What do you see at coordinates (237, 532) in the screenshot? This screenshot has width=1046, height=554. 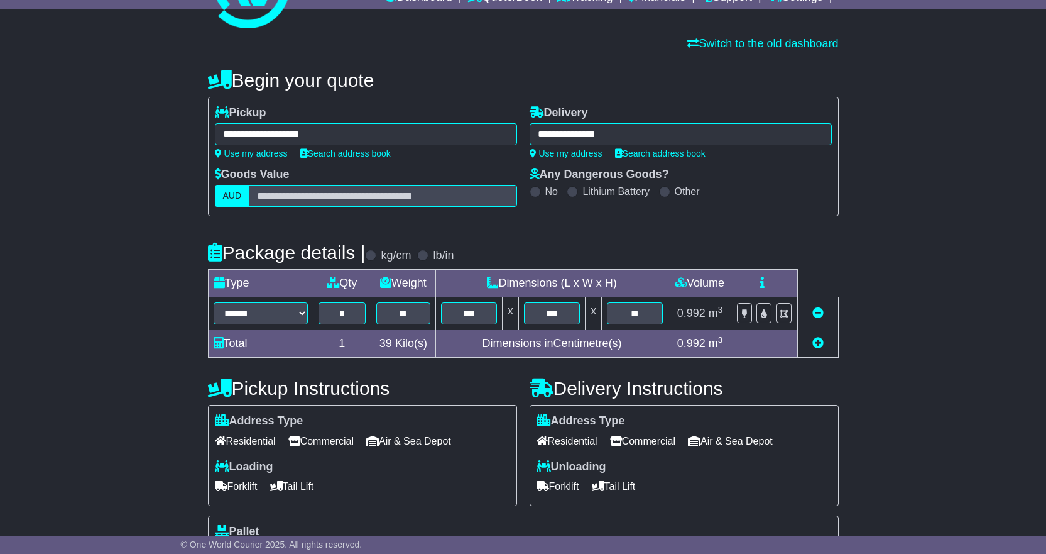 I see `label: Pallet` at bounding box center [237, 532].